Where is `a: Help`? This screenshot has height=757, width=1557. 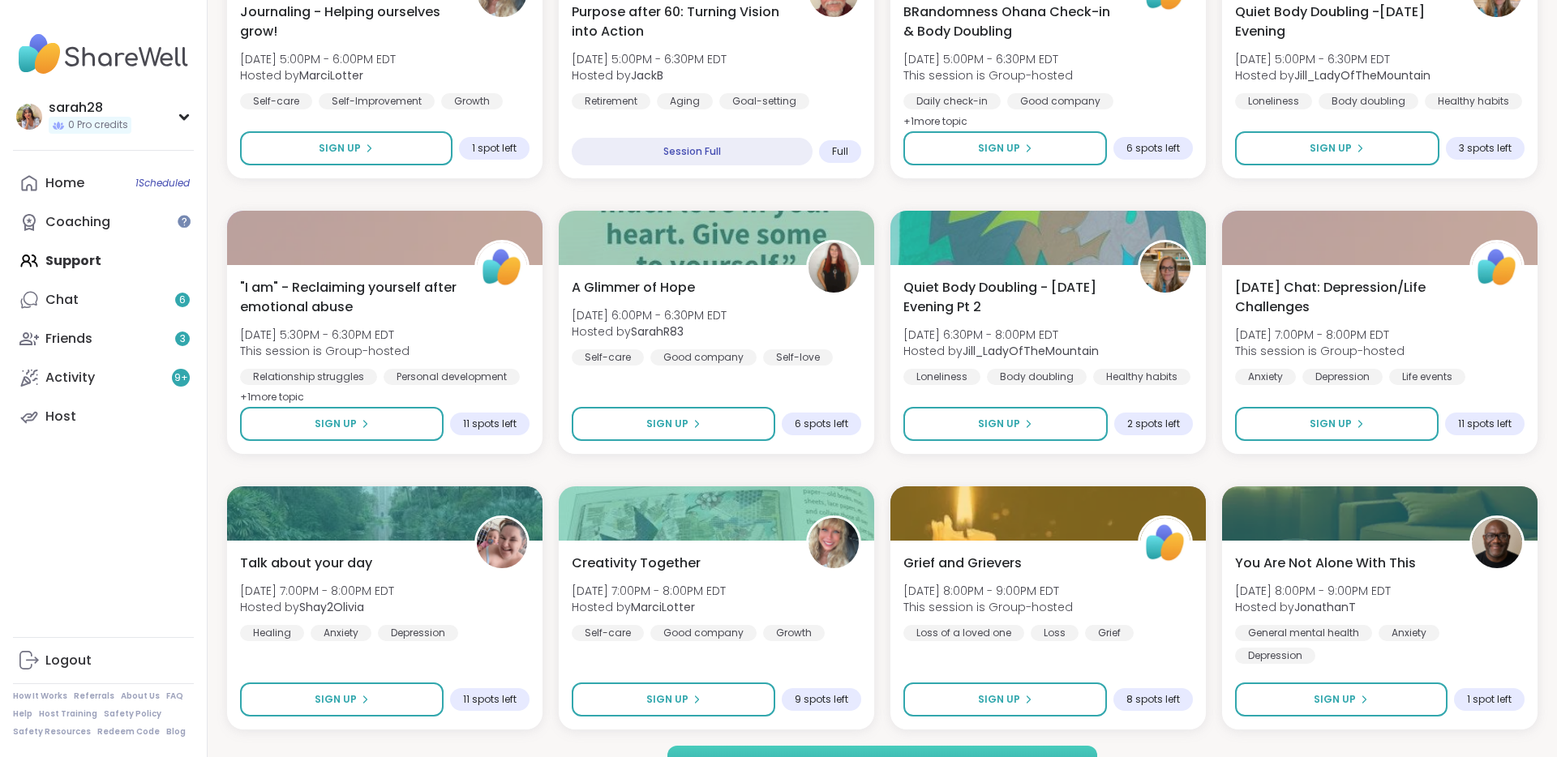
a: Help is located at coordinates (23, 714).